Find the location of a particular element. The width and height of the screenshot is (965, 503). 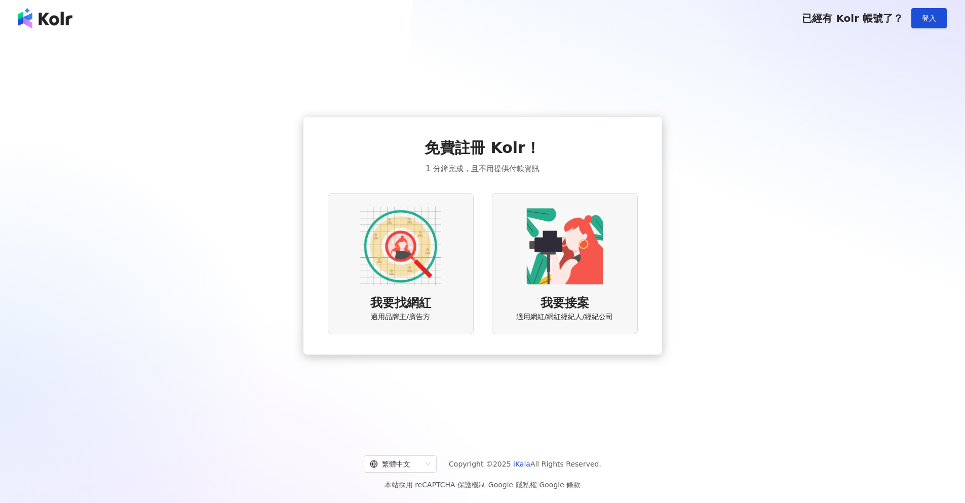

a: Google 隱私權 is located at coordinates (513, 485).